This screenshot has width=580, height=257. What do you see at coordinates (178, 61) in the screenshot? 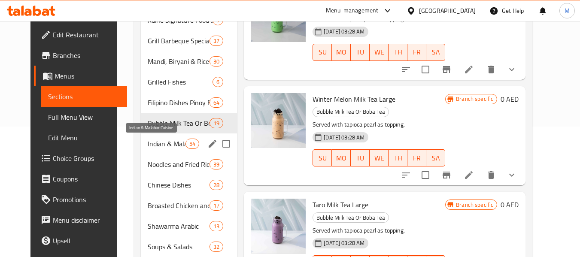
I see `div: Mandi, Biryani & Rice Items` at bounding box center [178, 61].